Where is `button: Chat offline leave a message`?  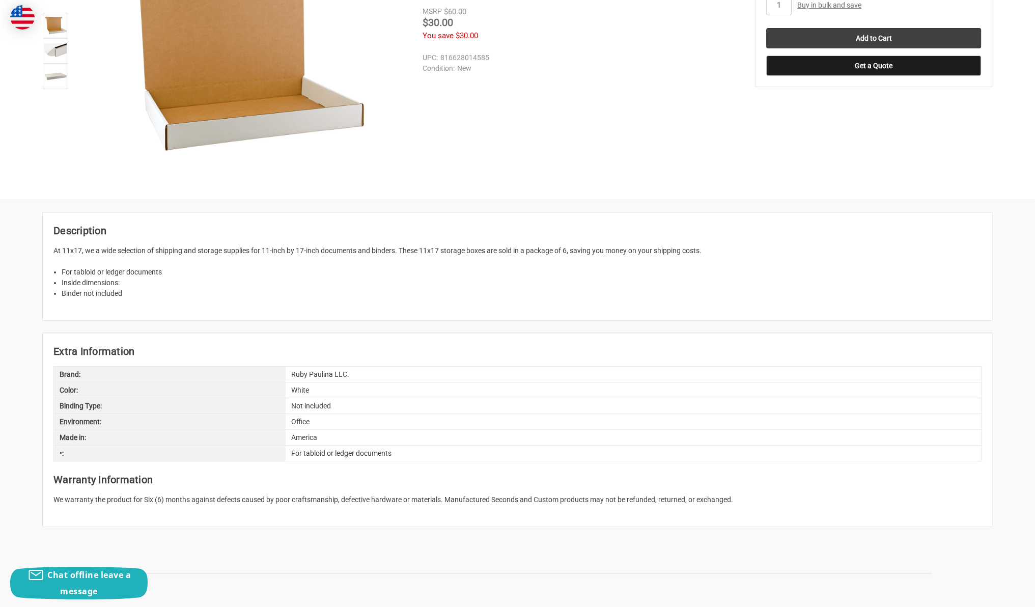
button: Chat offline leave a message is located at coordinates (79, 583).